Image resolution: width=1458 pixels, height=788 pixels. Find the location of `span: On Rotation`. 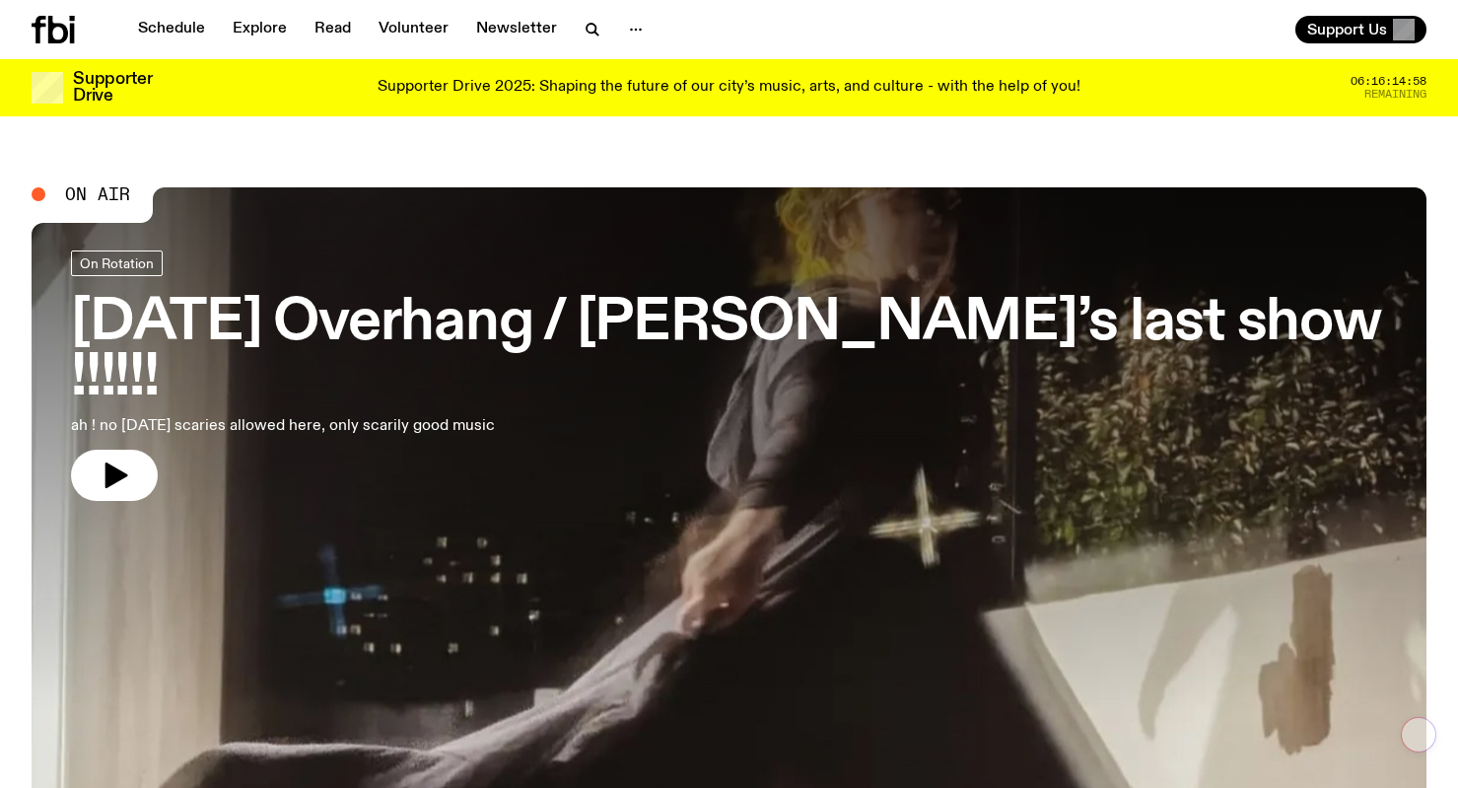

span: On Rotation is located at coordinates (116, 262).